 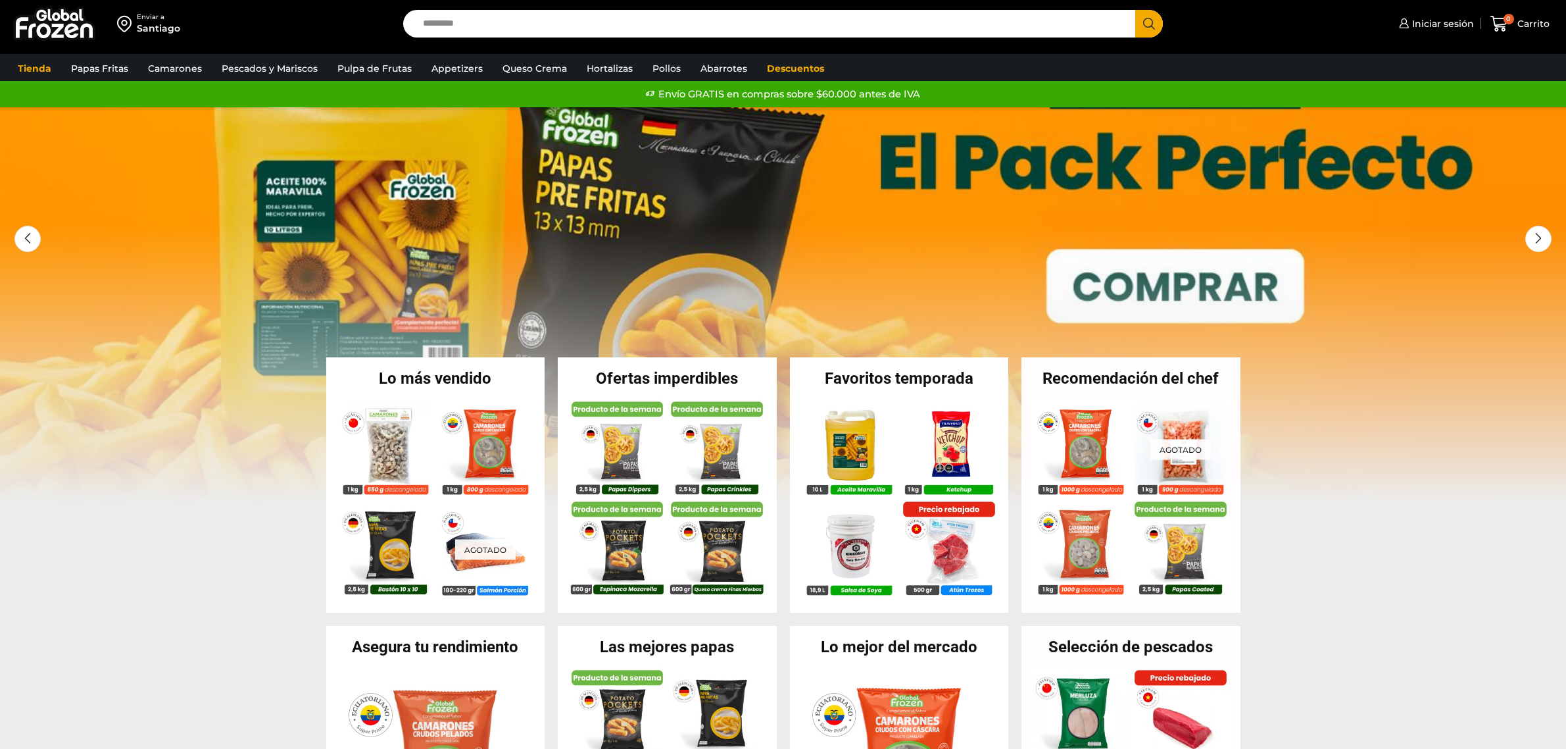 I want to click on a: Iniciar sesión, so click(x=1435, y=24).